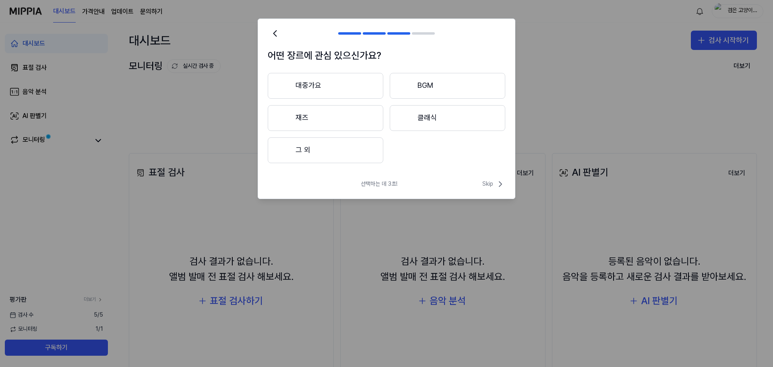  I want to click on h1: 어떤 장르에 관심 있으신가요?, so click(386, 56).